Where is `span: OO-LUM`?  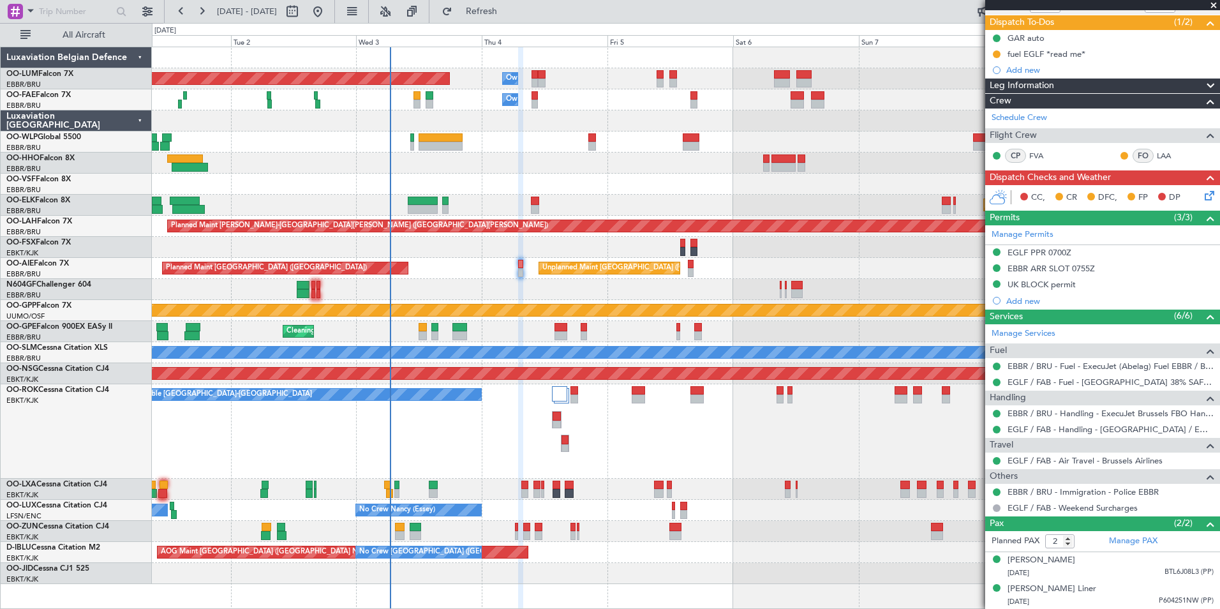 span: OO-LUM is located at coordinates (22, 74).